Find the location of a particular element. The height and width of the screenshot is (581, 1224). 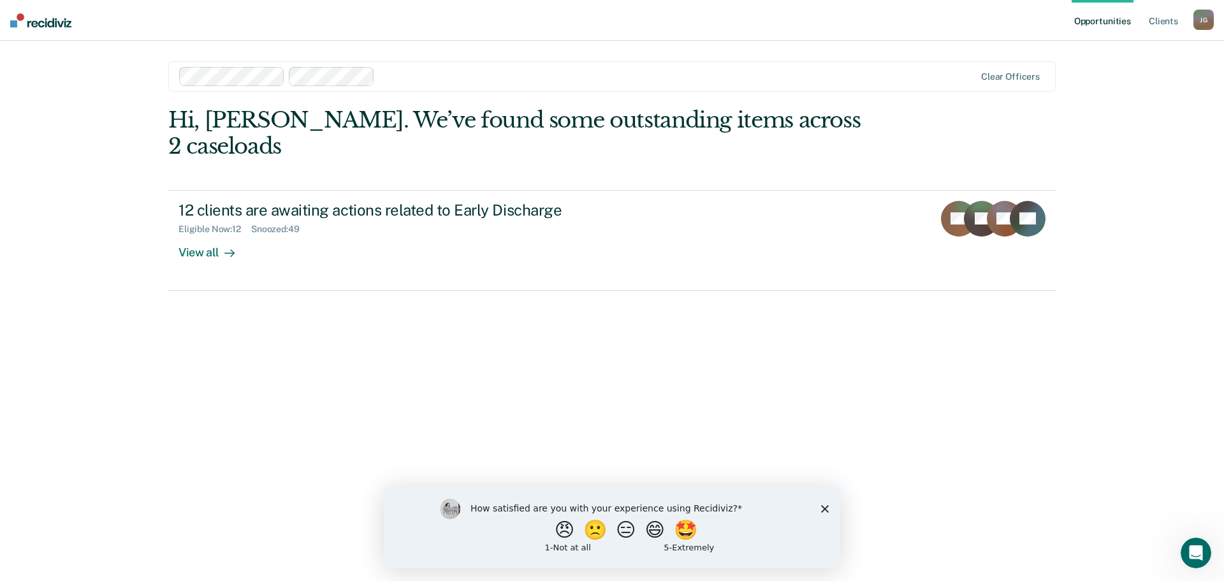

button: JG is located at coordinates (1204, 20).